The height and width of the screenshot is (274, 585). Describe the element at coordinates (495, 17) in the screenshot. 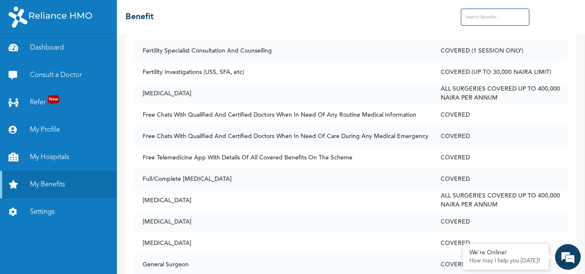

I see `input: Search Benefits...` at that location.